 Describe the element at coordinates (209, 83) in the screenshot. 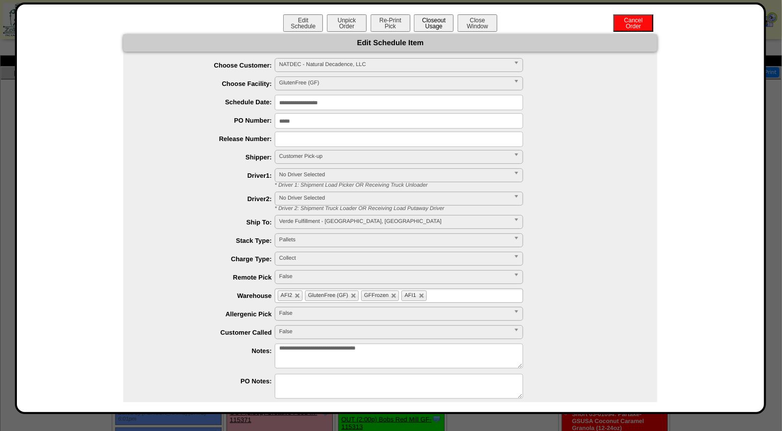

I see `label: Choose Facility:` at that location.